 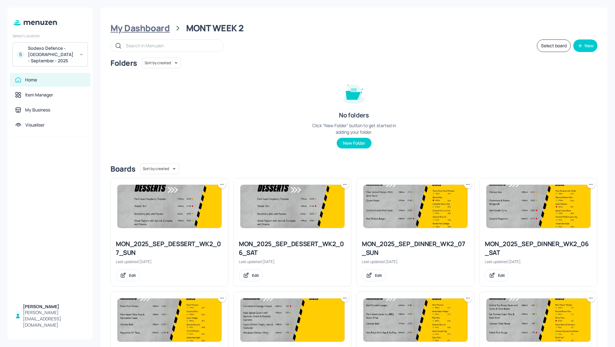 I want to click on div: MONT WEEK 2, so click(x=215, y=28).